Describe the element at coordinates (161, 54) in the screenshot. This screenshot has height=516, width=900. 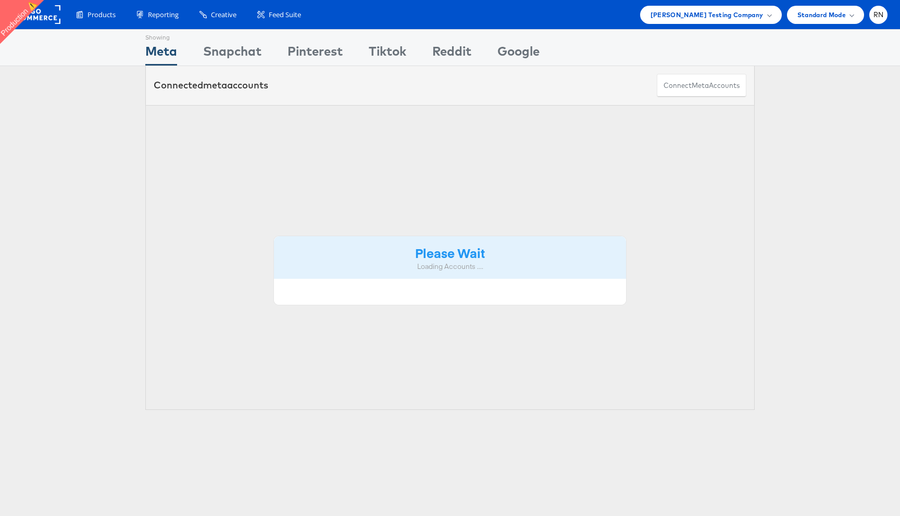
I see `div: Meta` at that location.